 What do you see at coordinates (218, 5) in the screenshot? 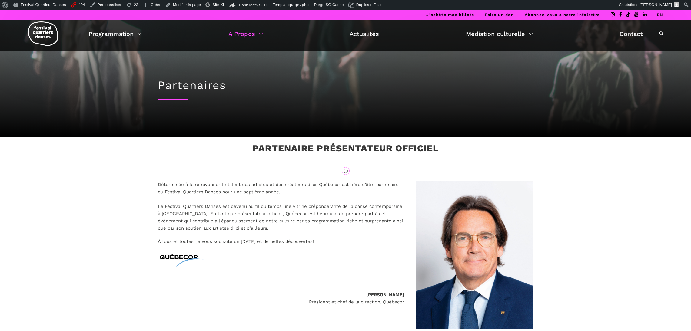
I see `span: Site Kit` at bounding box center [218, 5].